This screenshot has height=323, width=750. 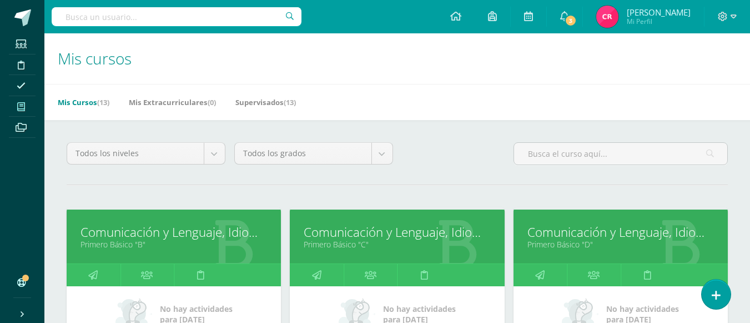 I want to click on a: Mis Cursos(13), so click(x=83, y=102).